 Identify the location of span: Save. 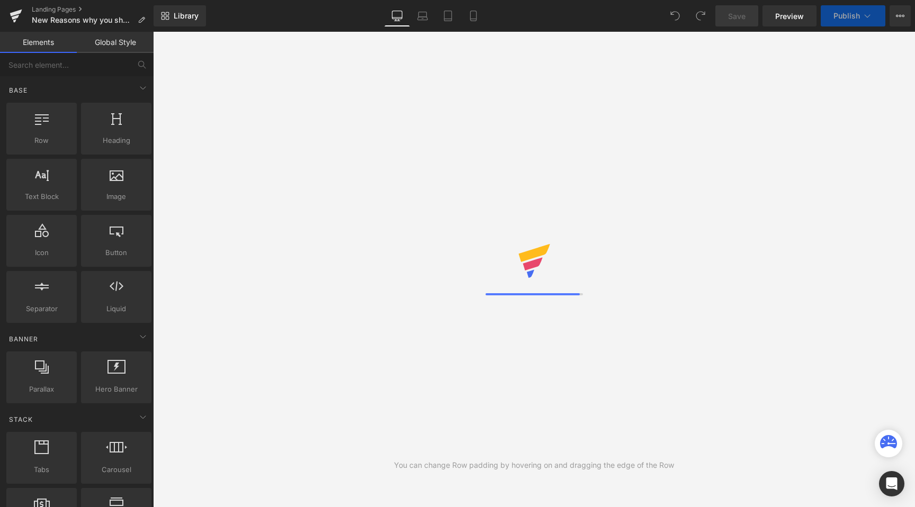
(736, 16).